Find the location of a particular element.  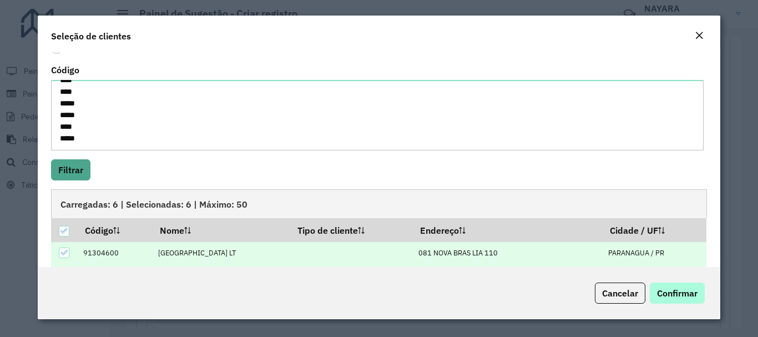

button: Cancelar is located at coordinates (620, 293).